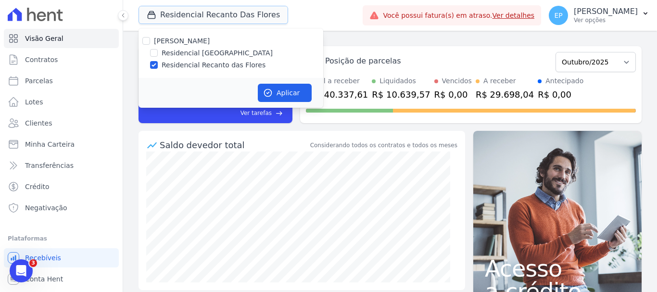 The height and width of the screenshot is (292, 657). Describe the element at coordinates (558, 15) in the screenshot. I see `span: EP` at that location.